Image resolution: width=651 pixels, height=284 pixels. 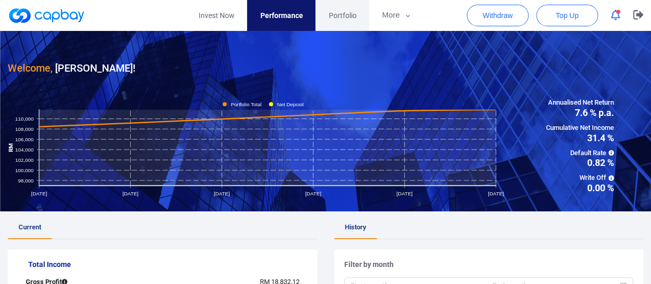 I want to click on tspan: 98,000, so click(x=26, y=180).